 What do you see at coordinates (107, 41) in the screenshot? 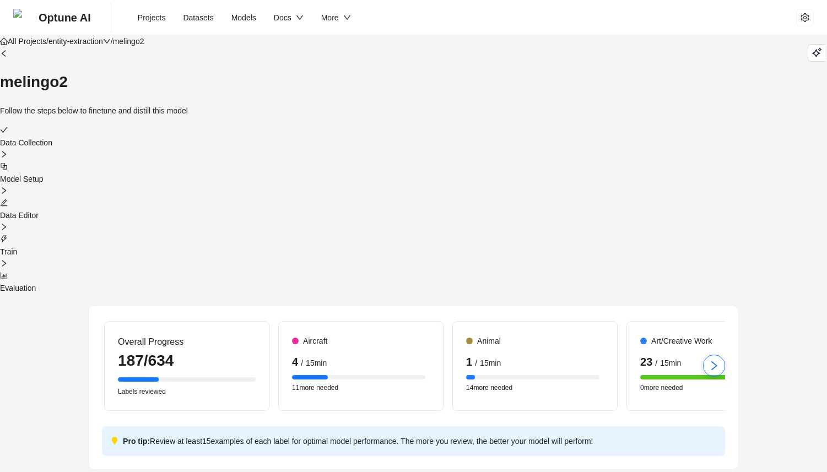
I see `span: down` at bounding box center [107, 41].